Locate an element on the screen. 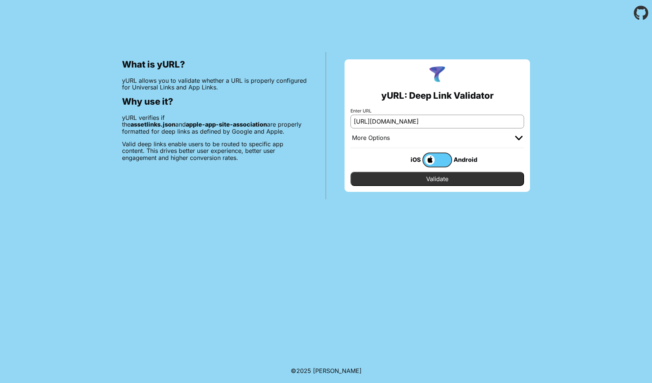  p: yURL allows you to validate whether a URL is properly configured for Universal Links and App Links. is located at coordinates (214, 84).